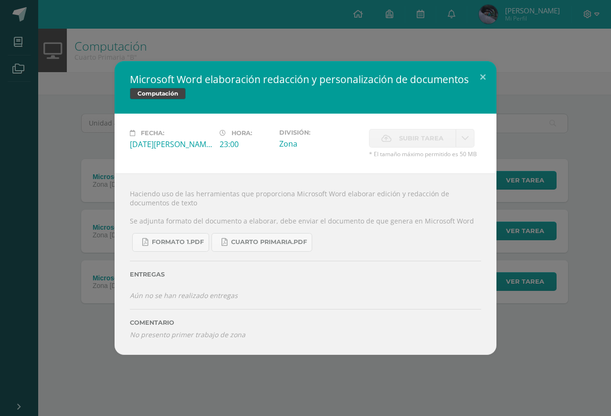 The width and height of the screenshot is (611, 416). What do you see at coordinates (188, 334) in the screenshot?
I see `i: No presento primer trabajo de zona` at bounding box center [188, 334].